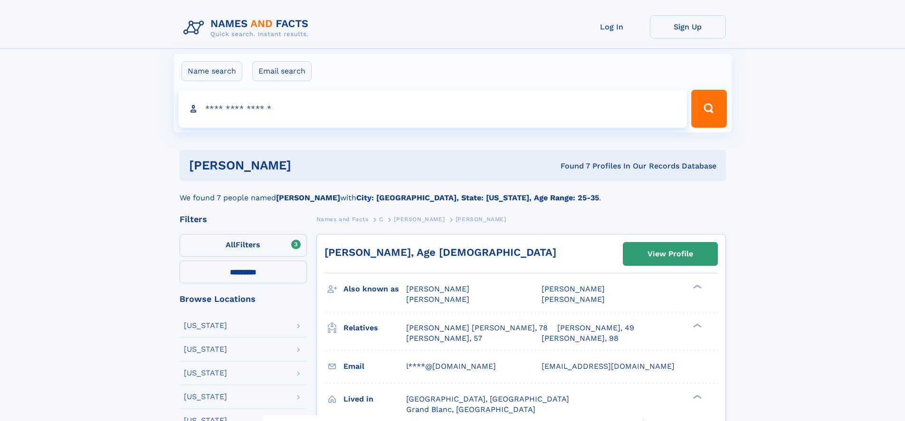 This screenshot has width=905, height=421. I want to click on a: View Profile, so click(670, 254).